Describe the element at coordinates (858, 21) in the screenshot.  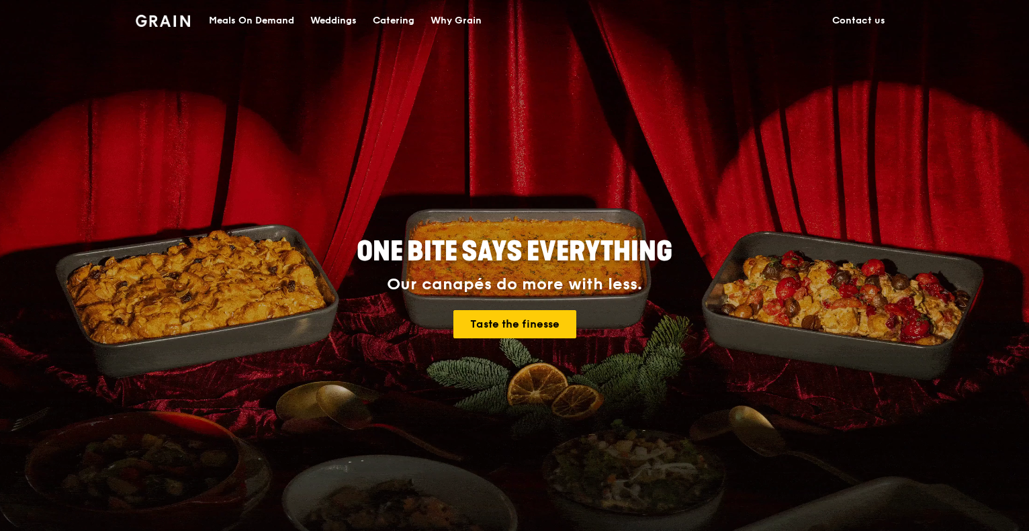
I see `a: Contact us` at that location.